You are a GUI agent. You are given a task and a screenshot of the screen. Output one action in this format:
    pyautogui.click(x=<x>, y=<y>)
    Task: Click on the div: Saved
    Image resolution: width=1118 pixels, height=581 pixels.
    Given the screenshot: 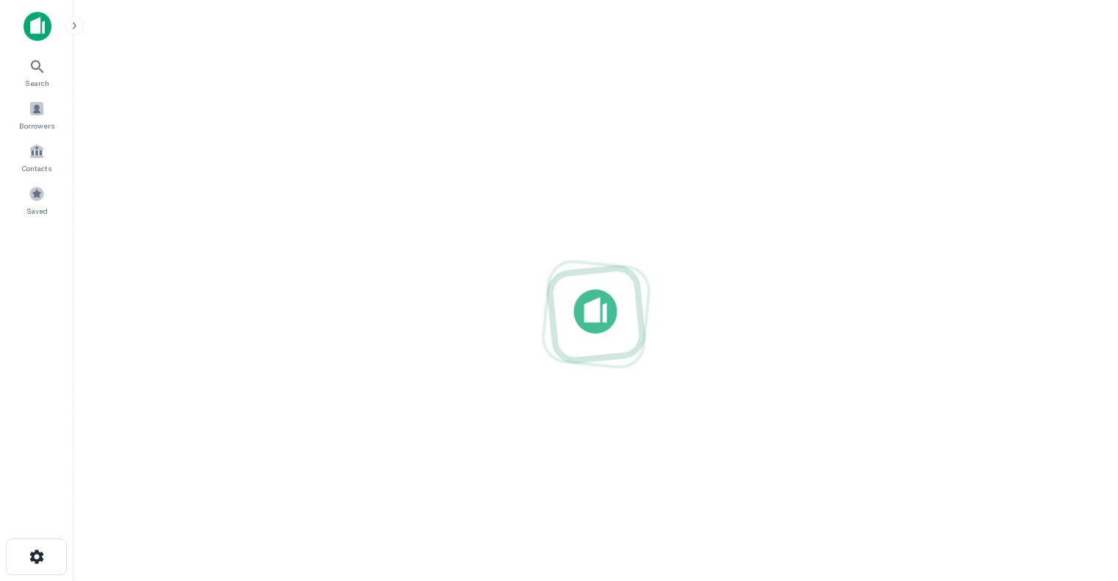 What is the action you would take?
    pyautogui.click(x=37, y=200)
    